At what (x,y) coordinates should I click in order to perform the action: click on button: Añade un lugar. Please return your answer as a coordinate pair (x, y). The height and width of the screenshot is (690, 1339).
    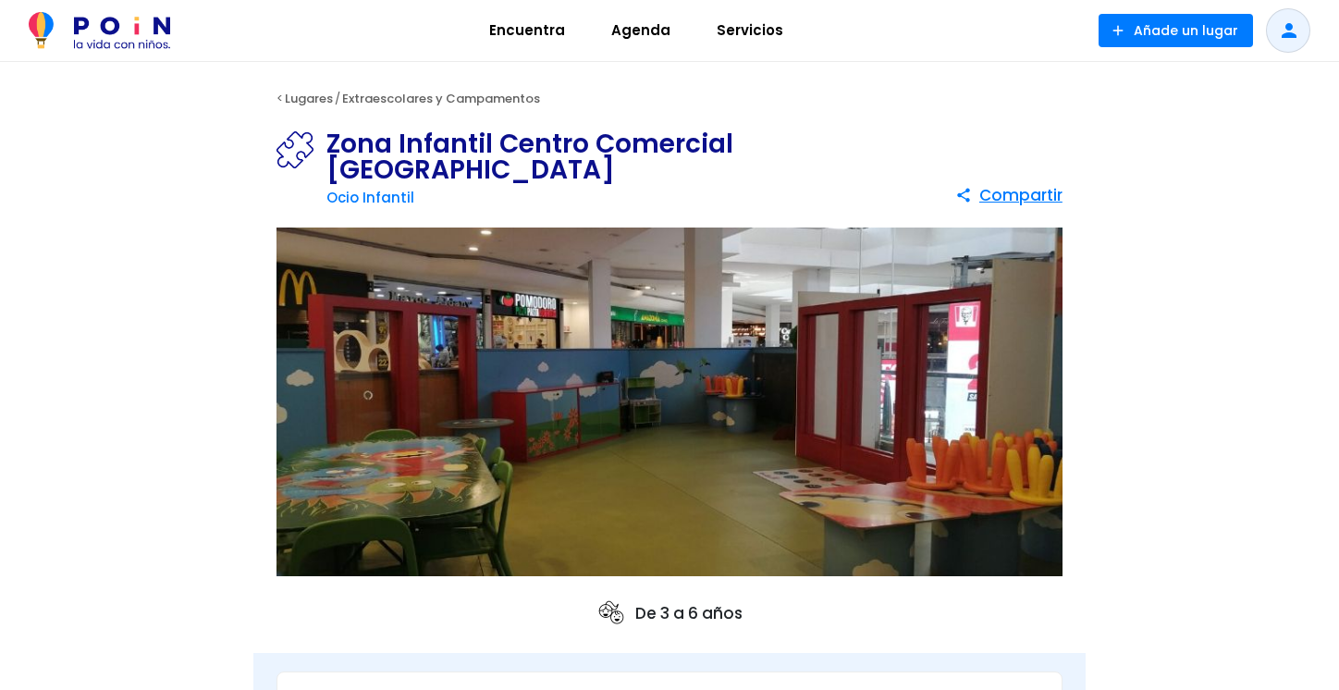
    Looking at the image, I should click on (1175, 31).